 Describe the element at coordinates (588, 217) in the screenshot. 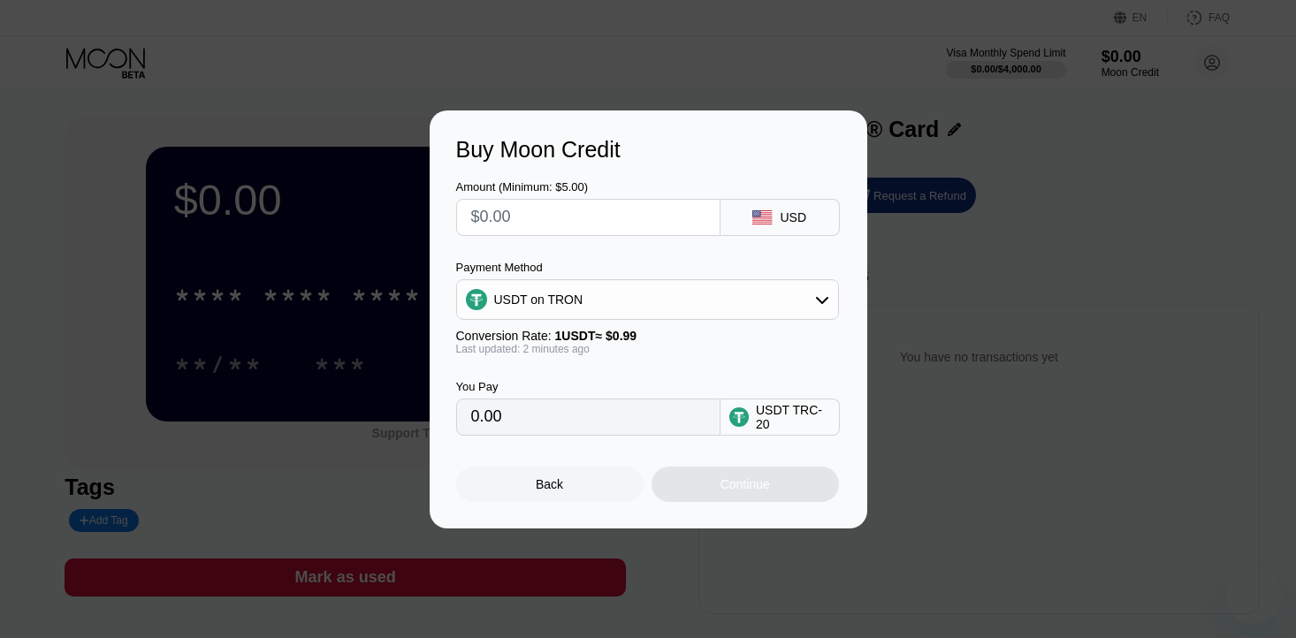

I see `input: $0.00` at that location.